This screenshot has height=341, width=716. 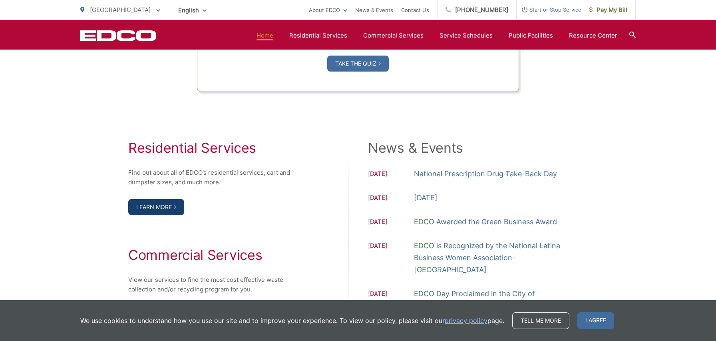 I want to click on h2: Residential Services, so click(x=214, y=148).